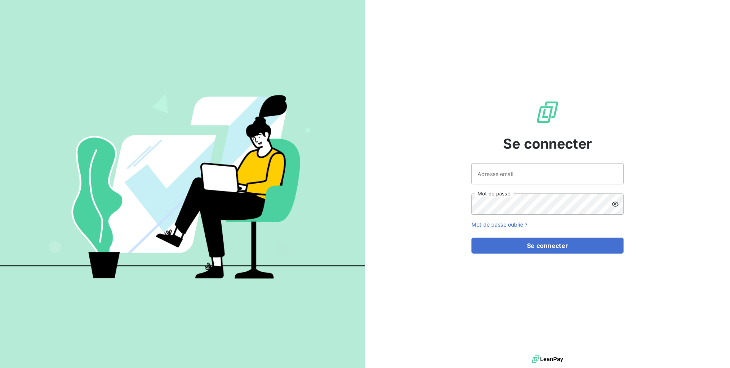 The width and height of the screenshot is (730, 368). What do you see at coordinates (548, 144) in the screenshot?
I see `span: Se connecter` at bounding box center [548, 144].